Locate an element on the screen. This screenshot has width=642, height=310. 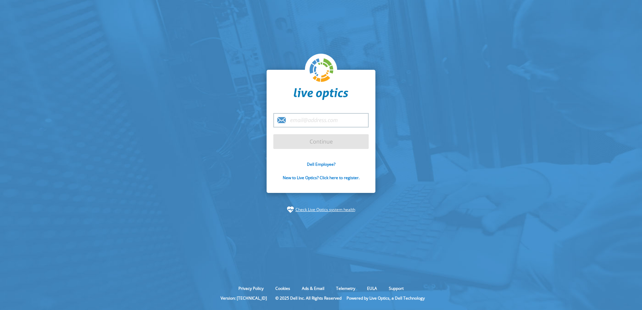
a: Support is located at coordinates (396, 288).